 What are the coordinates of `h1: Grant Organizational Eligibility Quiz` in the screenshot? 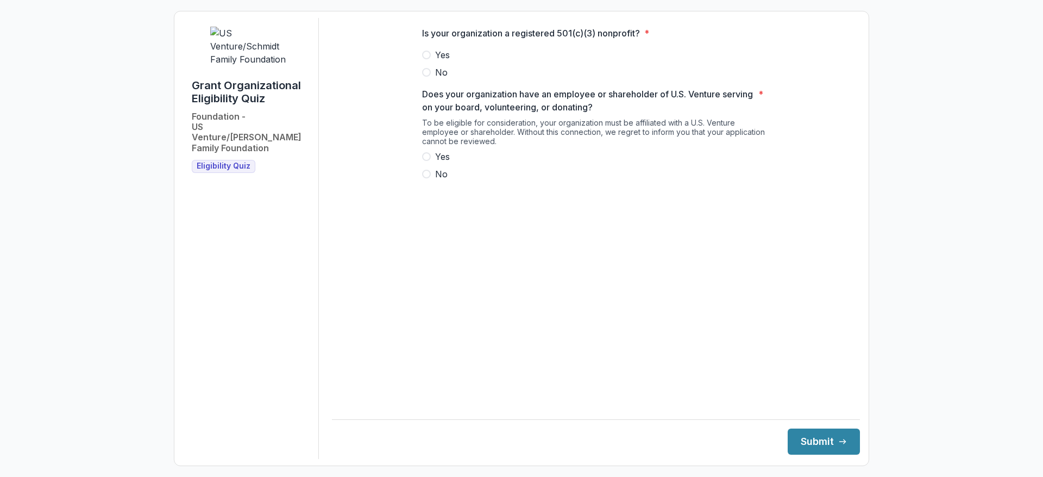 It's located at (251, 92).